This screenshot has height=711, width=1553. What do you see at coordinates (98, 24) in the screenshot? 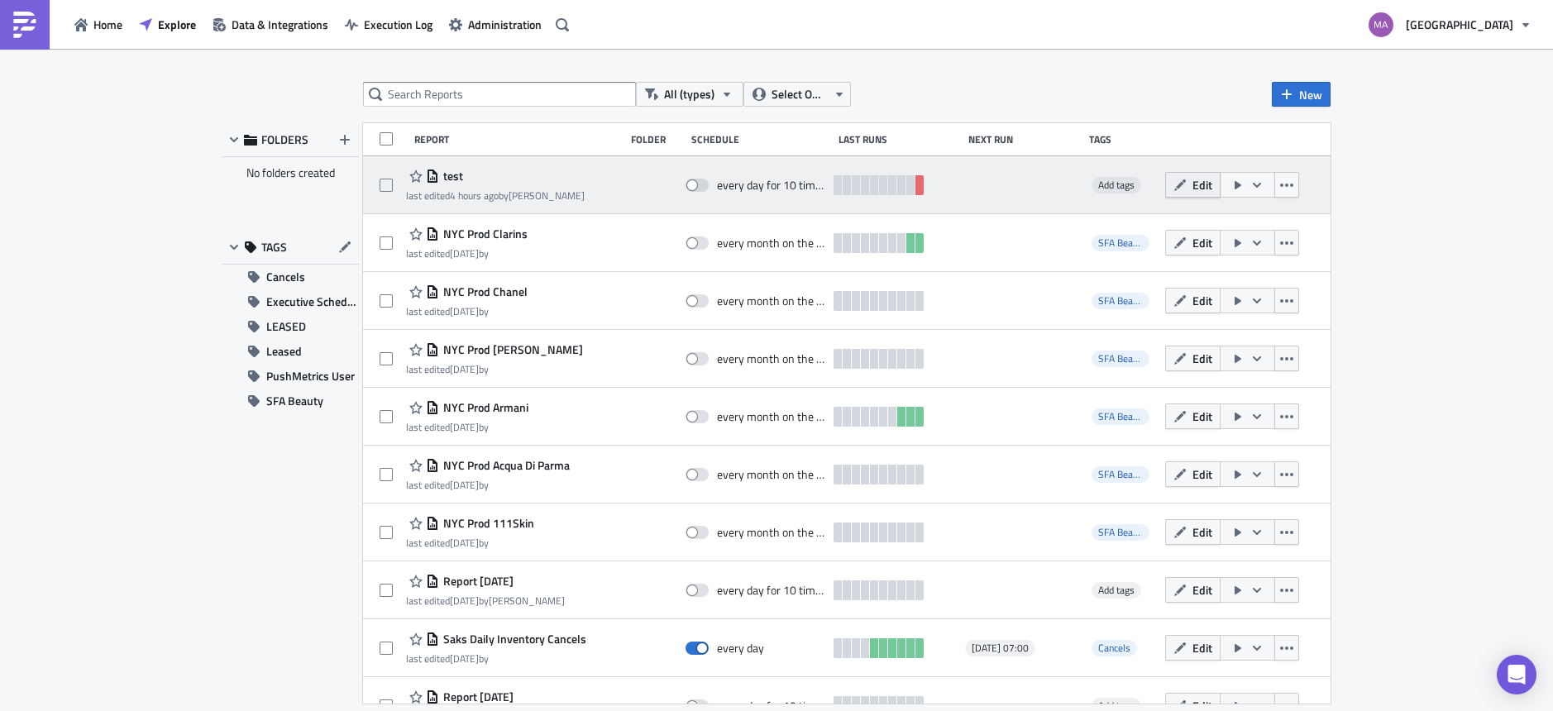
I see `button: Home` at bounding box center [98, 24].